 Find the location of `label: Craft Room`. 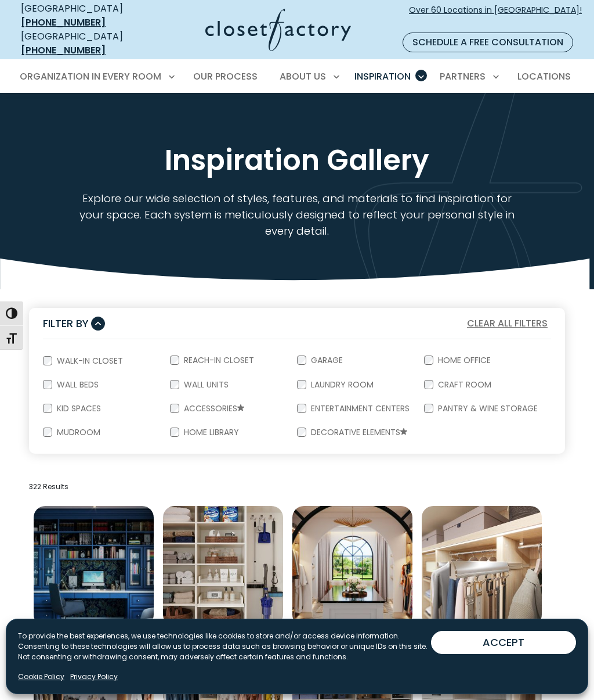

label: Craft Room is located at coordinates (464, 384).